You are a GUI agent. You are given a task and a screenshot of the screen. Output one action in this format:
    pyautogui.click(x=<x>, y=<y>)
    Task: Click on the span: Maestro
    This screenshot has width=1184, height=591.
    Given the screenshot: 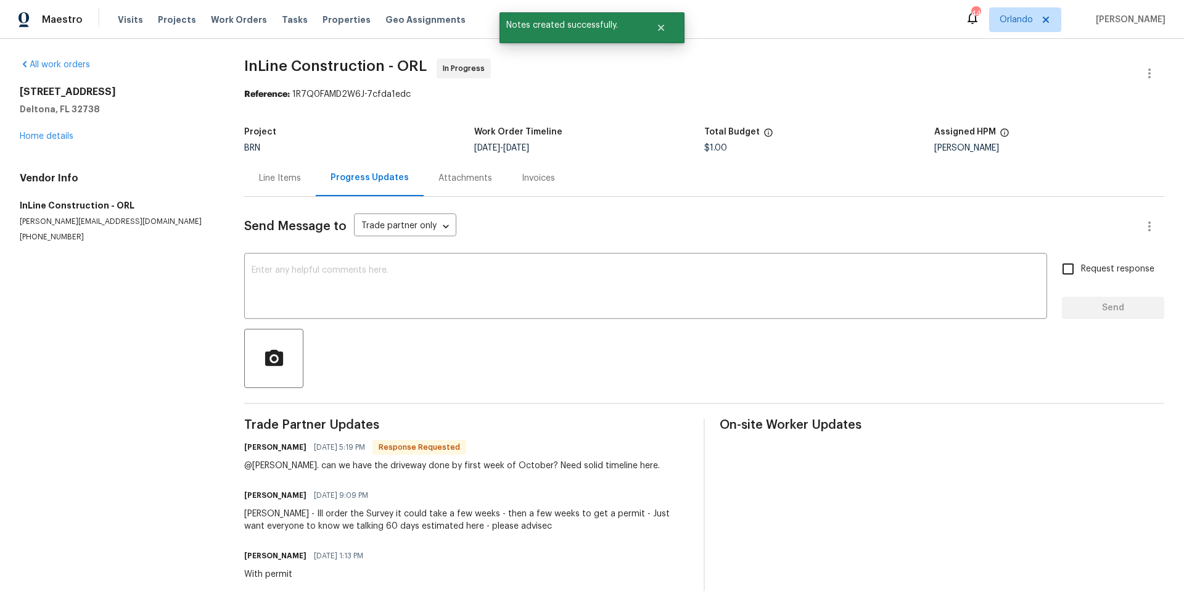 What is the action you would take?
    pyautogui.click(x=62, y=20)
    